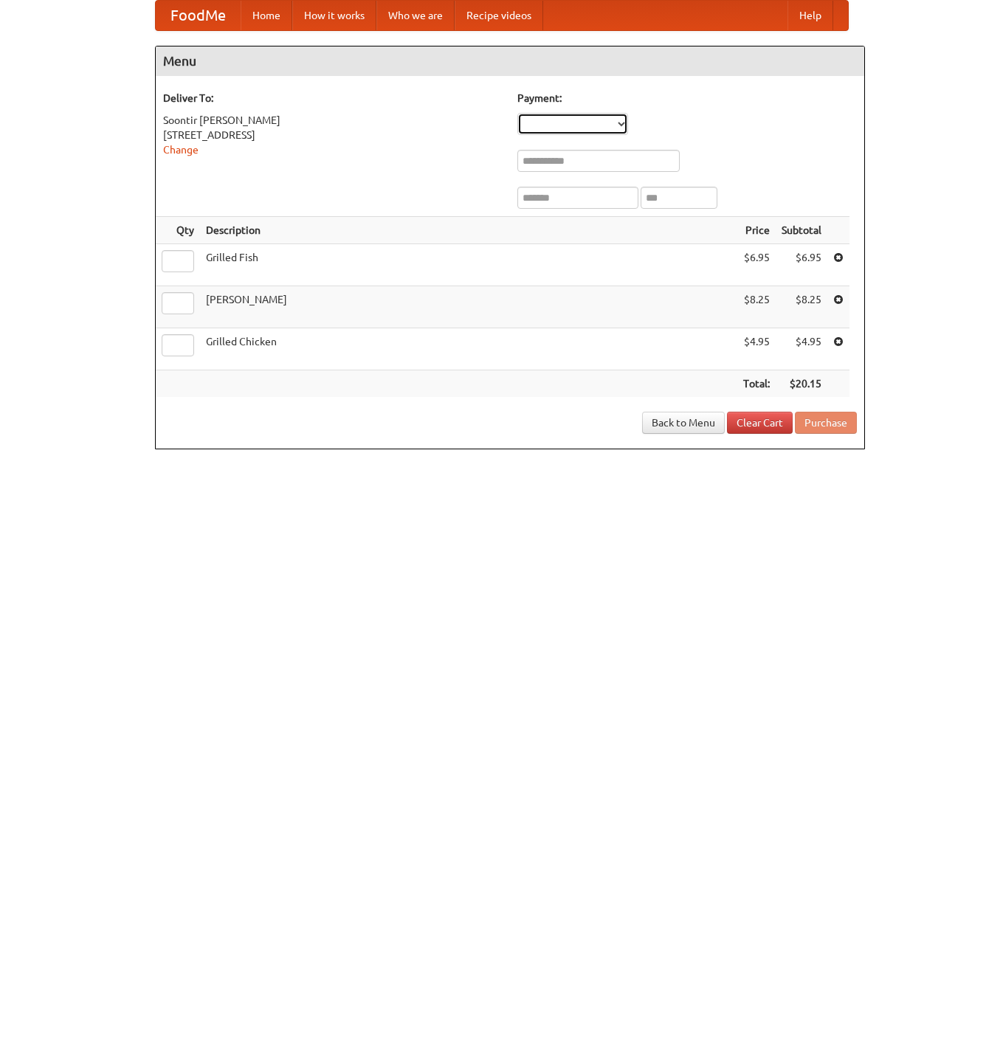 This screenshot has width=1003, height=1044. What do you see at coordinates (756, 230) in the screenshot?
I see `th: Price` at bounding box center [756, 230].